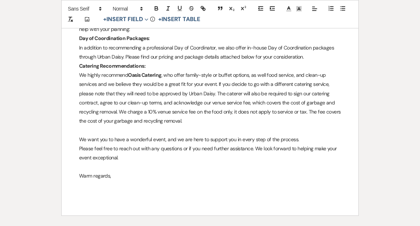 This screenshot has height=226, width=420. I want to click on p: We want you to have a wonderful event, and we are here to support you in every step of the process., so click(210, 140).